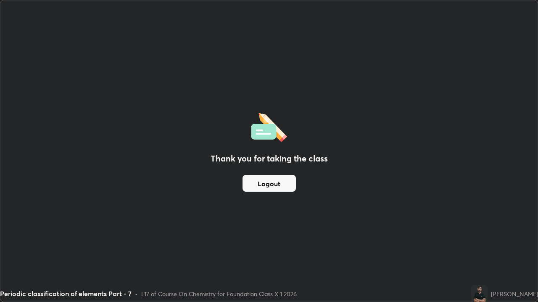 The height and width of the screenshot is (302, 538). I want to click on h2: Thank you for taking the class, so click(269, 159).